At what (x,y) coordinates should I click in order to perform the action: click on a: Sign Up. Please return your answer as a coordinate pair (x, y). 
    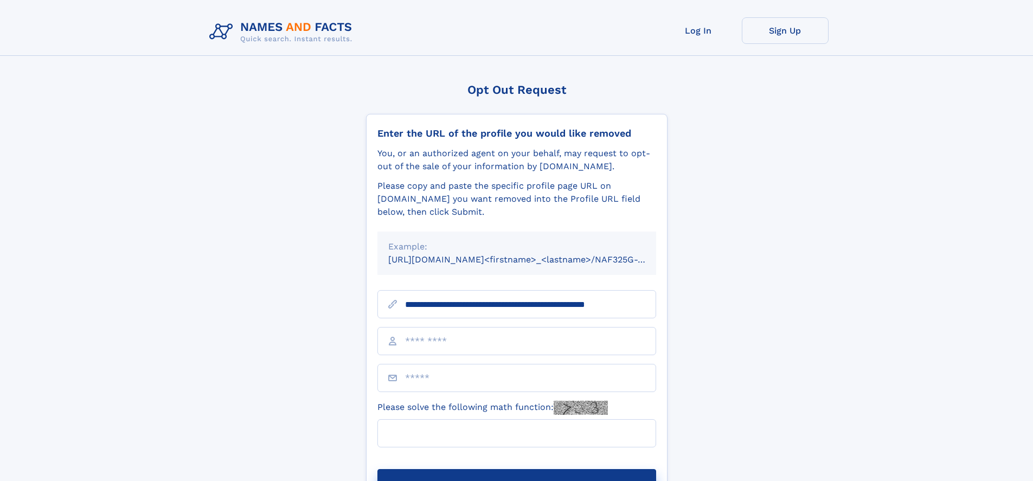
    Looking at the image, I should click on (785, 30).